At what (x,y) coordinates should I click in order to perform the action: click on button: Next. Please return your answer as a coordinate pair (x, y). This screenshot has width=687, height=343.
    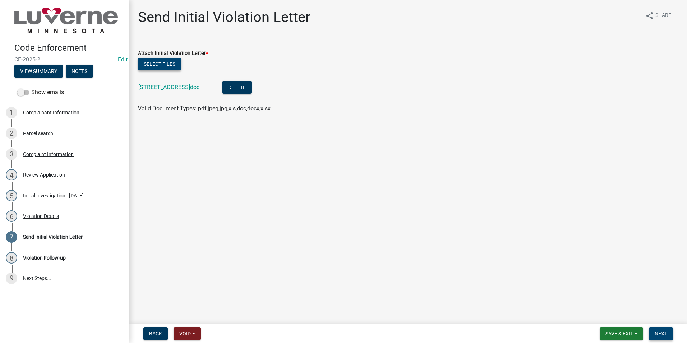
    Looking at the image, I should click on (661, 334).